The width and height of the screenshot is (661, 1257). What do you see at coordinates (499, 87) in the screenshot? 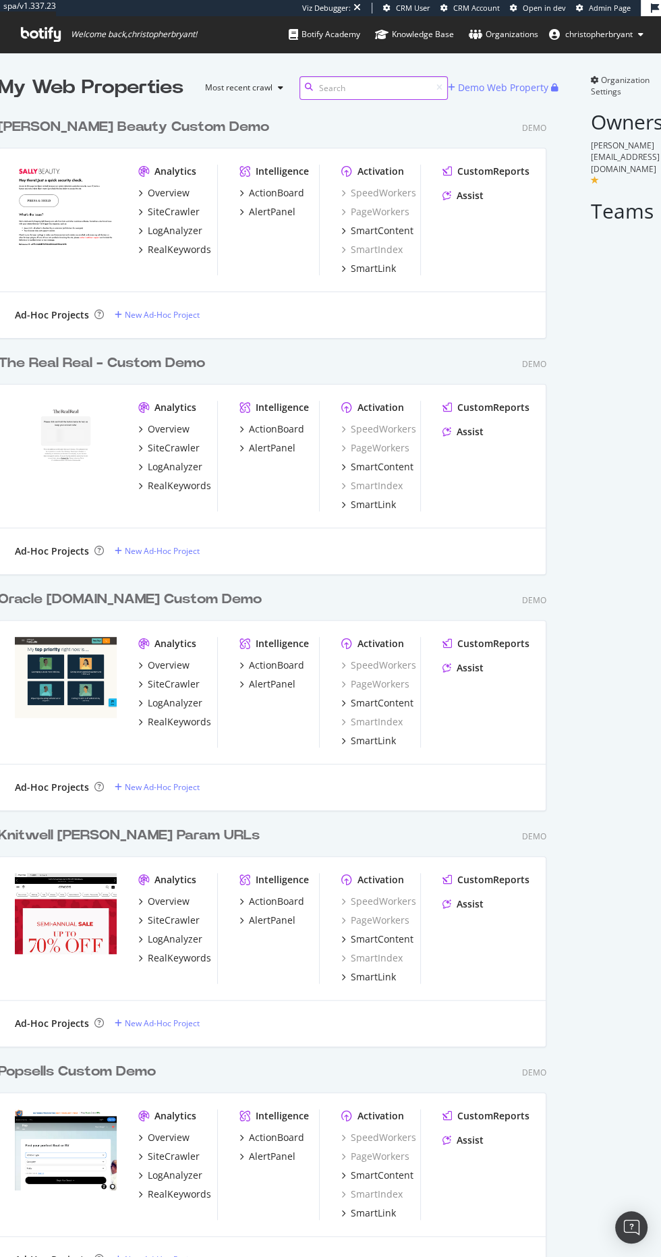
I see `a: Demo Web Property` at bounding box center [499, 87].